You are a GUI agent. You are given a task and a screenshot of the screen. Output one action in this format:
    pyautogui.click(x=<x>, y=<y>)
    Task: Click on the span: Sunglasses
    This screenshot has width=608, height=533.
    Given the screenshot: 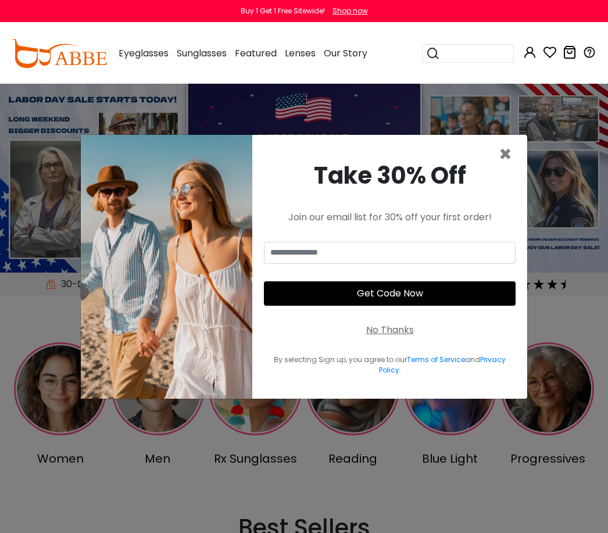 What is the action you would take?
    pyautogui.click(x=202, y=53)
    